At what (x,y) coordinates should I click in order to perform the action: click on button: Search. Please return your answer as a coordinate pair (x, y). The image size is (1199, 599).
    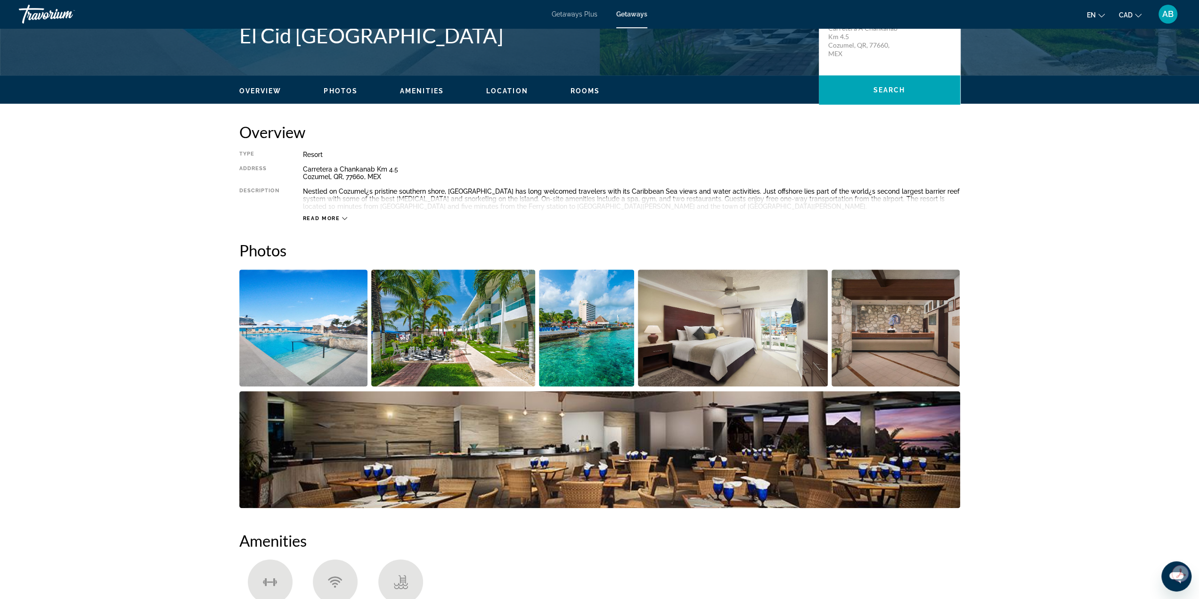
    Looking at the image, I should click on (890, 90).